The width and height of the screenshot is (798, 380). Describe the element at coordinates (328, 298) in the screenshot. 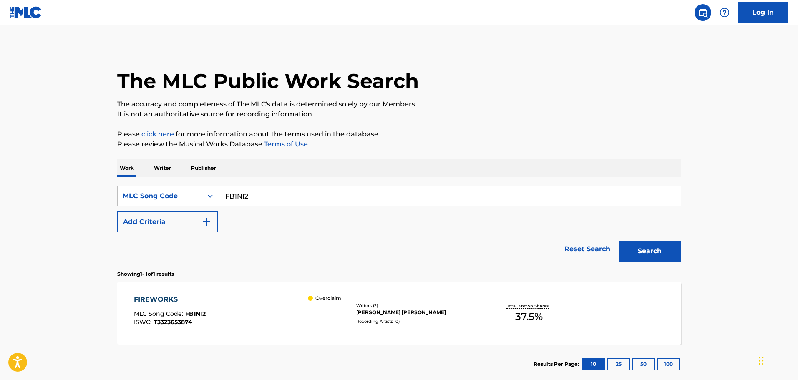

I see `p: Overclaim` at that location.